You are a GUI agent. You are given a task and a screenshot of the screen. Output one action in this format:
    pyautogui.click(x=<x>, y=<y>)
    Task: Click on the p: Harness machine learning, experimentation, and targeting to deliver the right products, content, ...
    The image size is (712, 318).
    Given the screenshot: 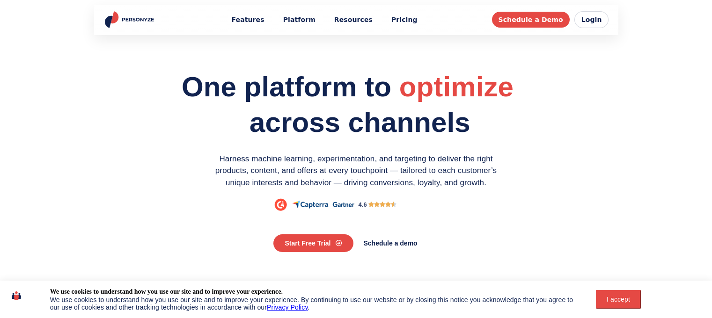 What is the action you would take?
    pyautogui.click(x=356, y=171)
    